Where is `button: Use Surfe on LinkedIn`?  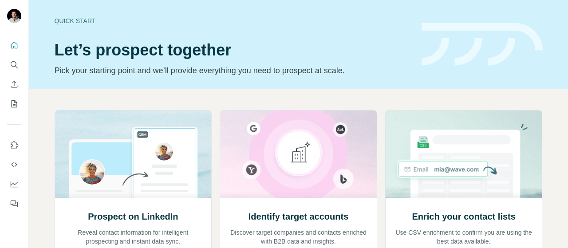 button: Use Surfe on LinkedIn is located at coordinates (14, 145).